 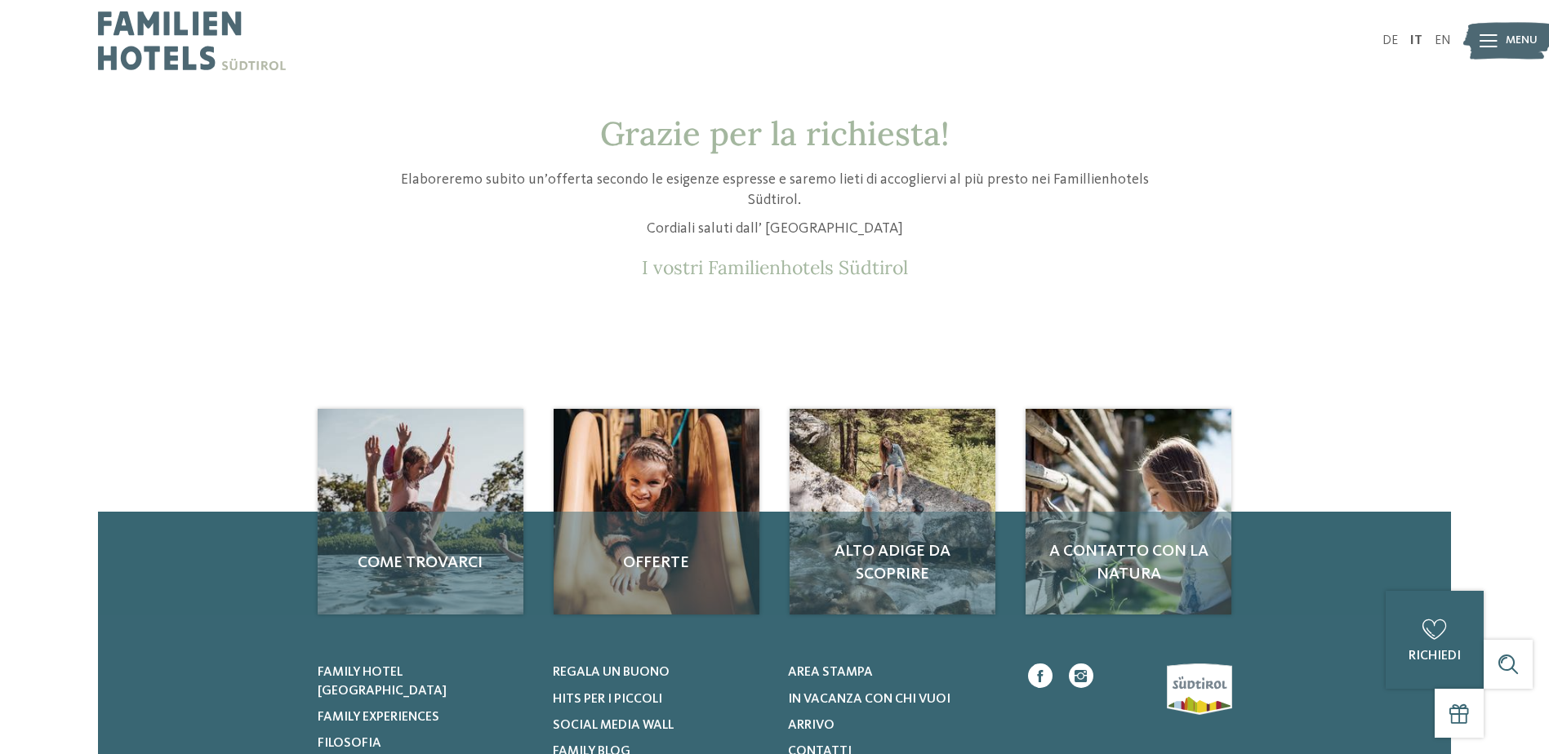 I want to click on span: Come trovarci, so click(x=421, y=563).